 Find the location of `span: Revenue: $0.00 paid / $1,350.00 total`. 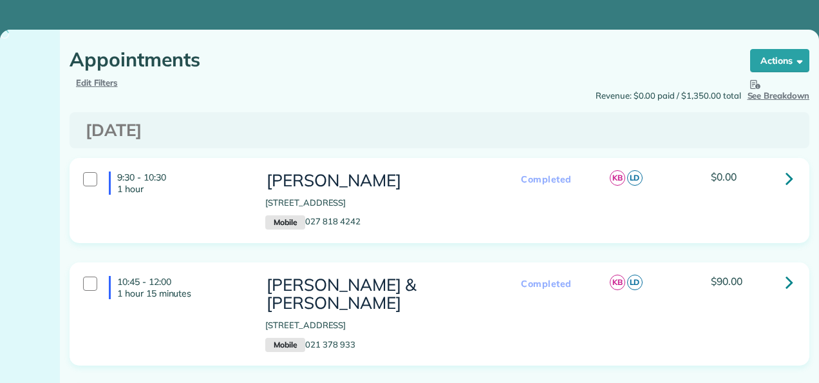

span: Revenue: $0.00 paid / $1,350.00 total is located at coordinates (668, 96).